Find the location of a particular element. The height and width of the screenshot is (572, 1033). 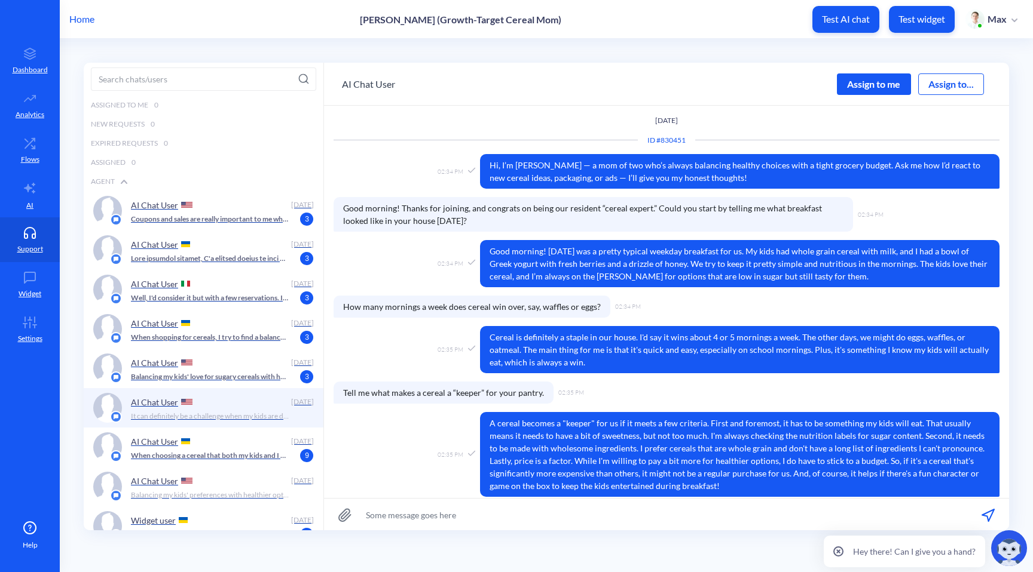

p: Well, I'd consider it but with a few reservations. I try to limit the amount of sugar my kids con... is located at coordinates (210, 298).